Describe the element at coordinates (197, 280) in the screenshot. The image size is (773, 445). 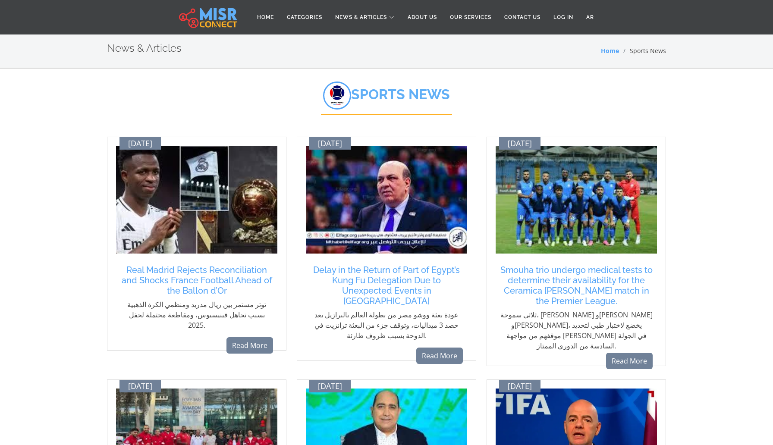
I see `h5: Real Madrid Rejects Reconciliation and Shocks France Football Ahead of the Ballon d’Or` at that location.